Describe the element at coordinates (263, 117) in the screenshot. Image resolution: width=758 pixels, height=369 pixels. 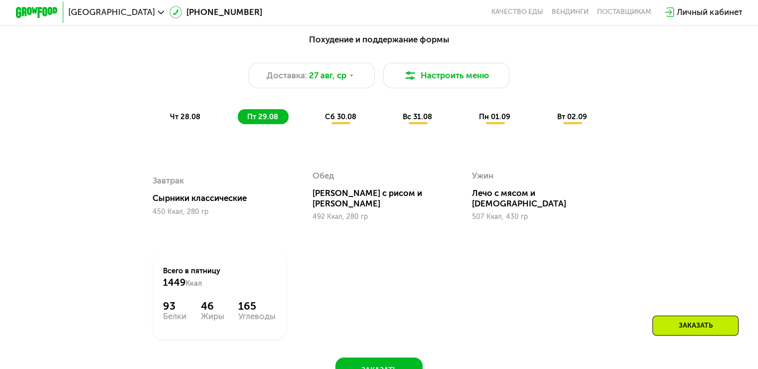
I see `span: пт 29.08` at that location.